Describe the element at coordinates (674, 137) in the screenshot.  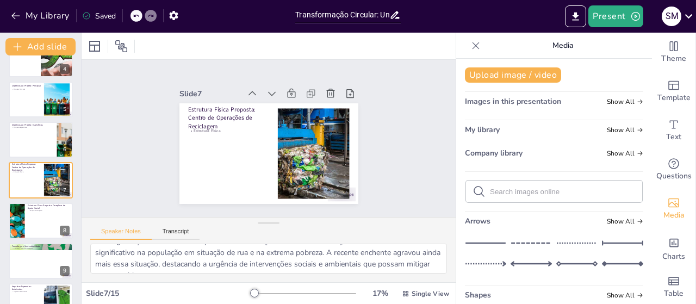
I see `span: Text` at that location.